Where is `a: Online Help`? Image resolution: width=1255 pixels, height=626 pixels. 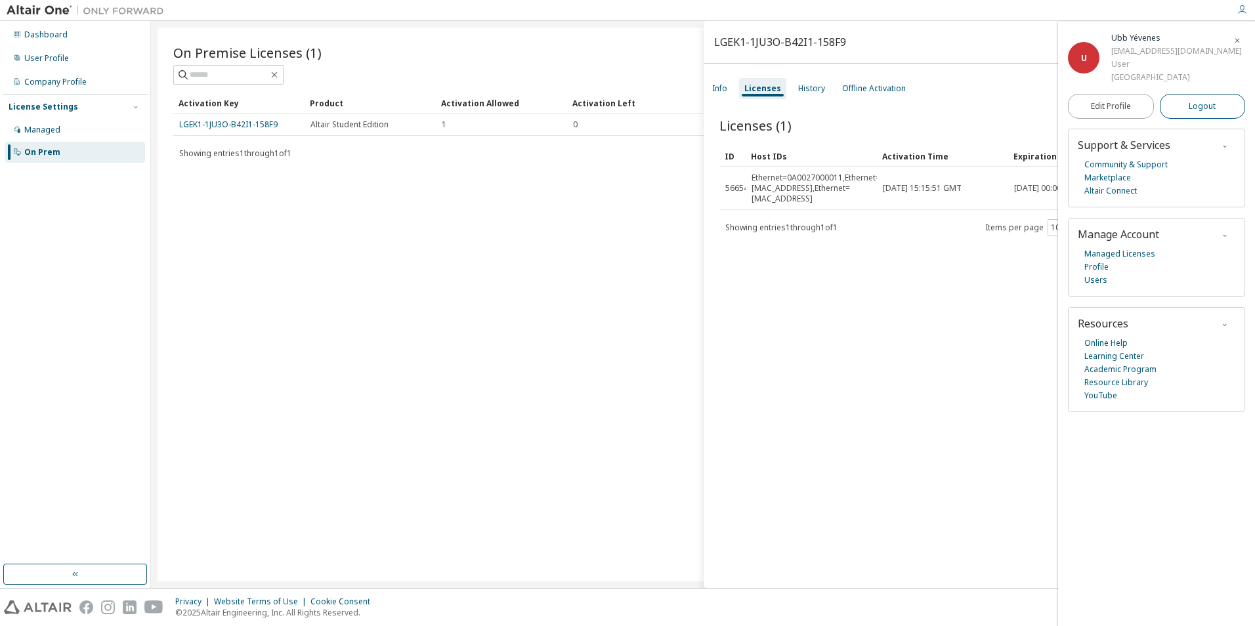 a: Online Help is located at coordinates (1106, 343).